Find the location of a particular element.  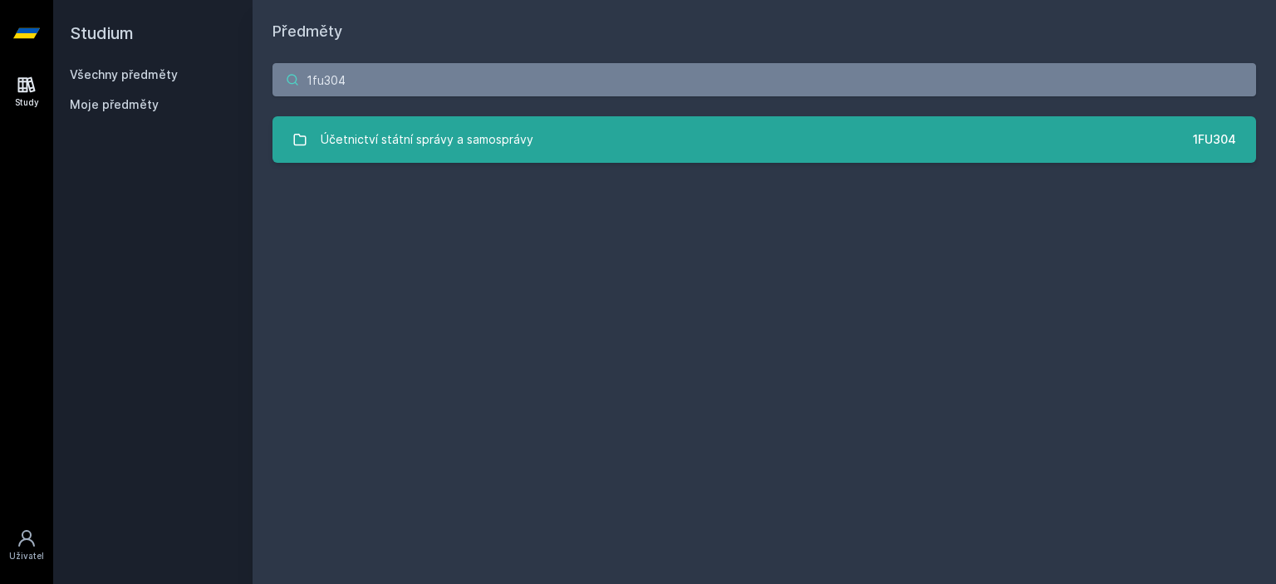

input: Název nebo ident předmětu… is located at coordinates (765, 80).